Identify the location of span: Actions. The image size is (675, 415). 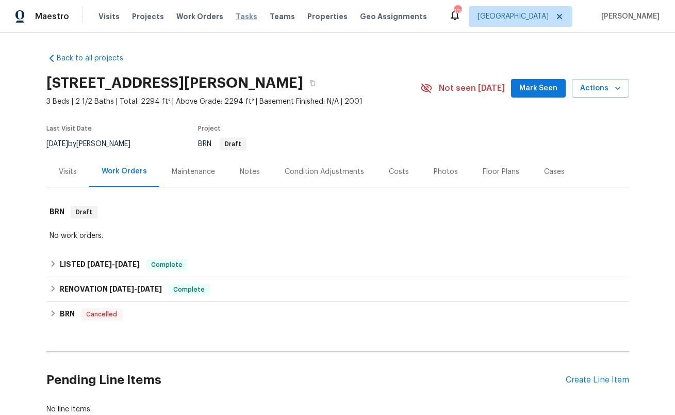
(601, 88).